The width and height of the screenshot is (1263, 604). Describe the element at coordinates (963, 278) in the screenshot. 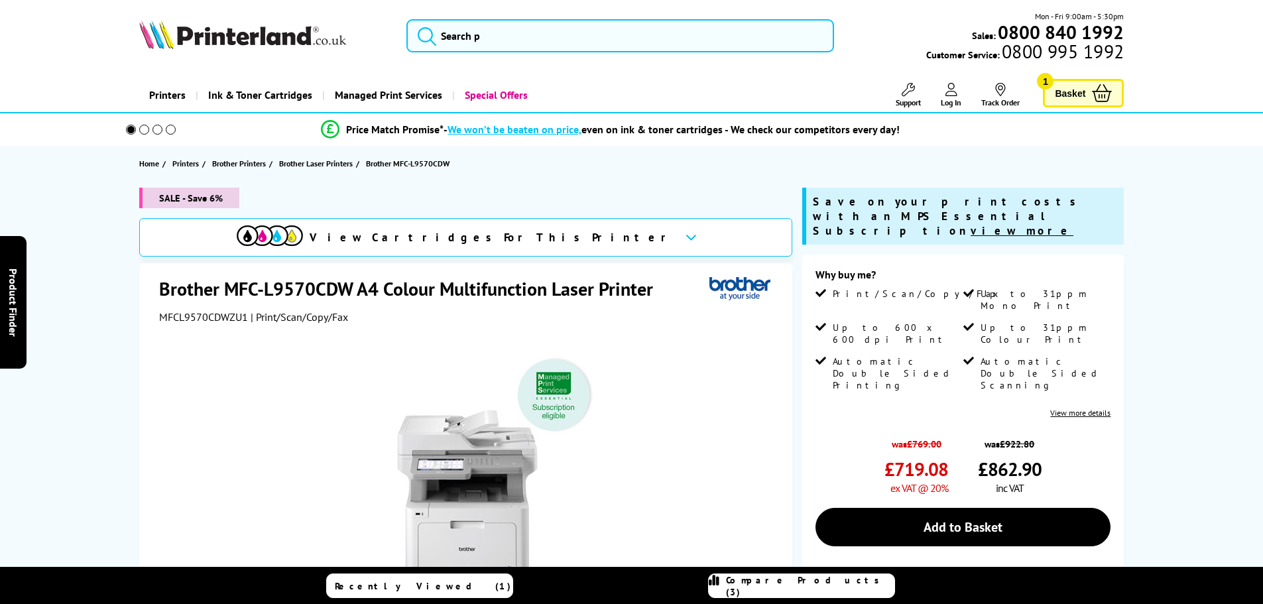

I see `div: Why buy me?` at that location.